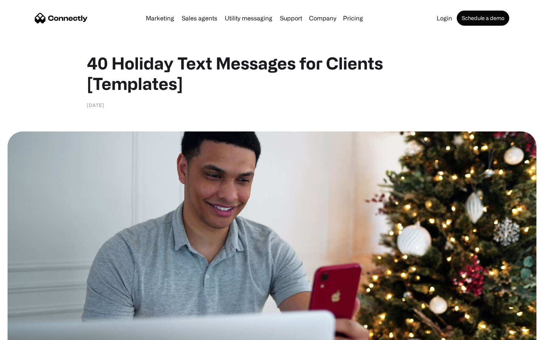 The width and height of the screenshot is (544, 340). Describe the element at coordinates (249, 18) in the screenshot. I see `a: Utility messaging` at that location.